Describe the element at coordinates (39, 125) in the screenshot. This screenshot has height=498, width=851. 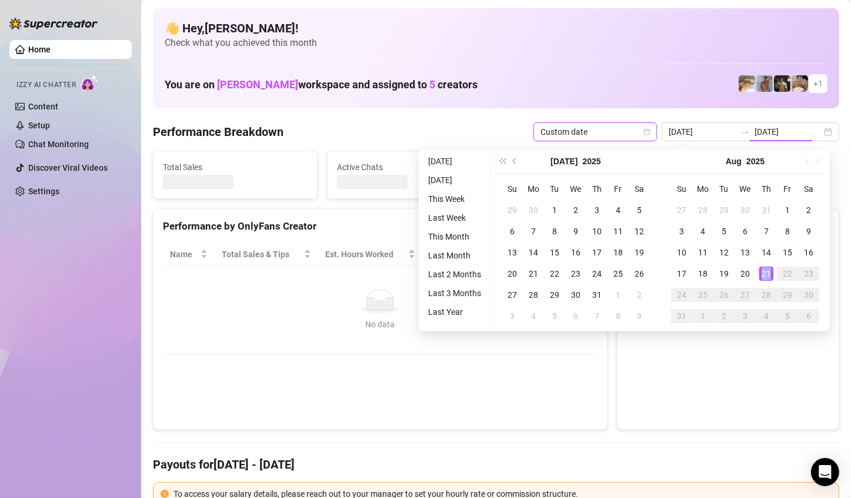
I see `a: Setup` at that location.